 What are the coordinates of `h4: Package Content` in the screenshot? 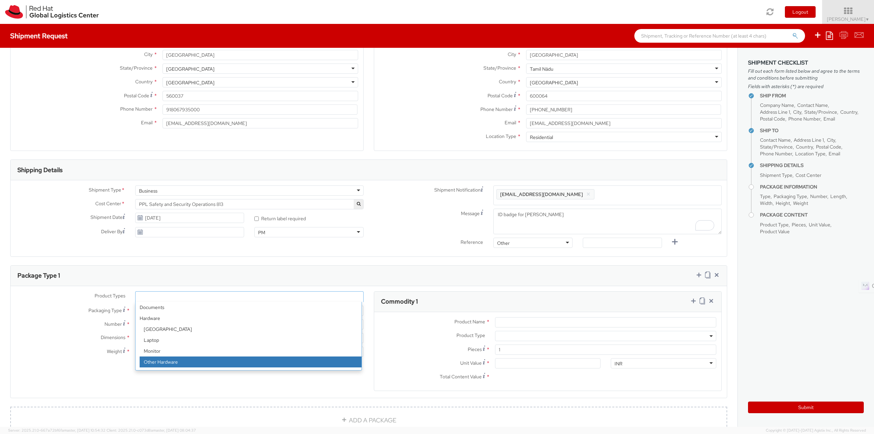 It's located at (812, 215).